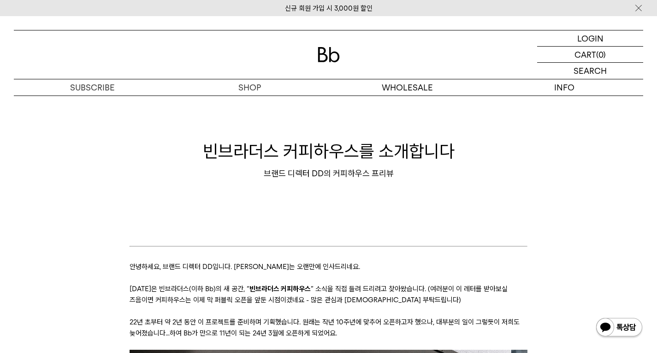 The image size is (657, 353). I want to click on img: 로고, so click(329, 54).